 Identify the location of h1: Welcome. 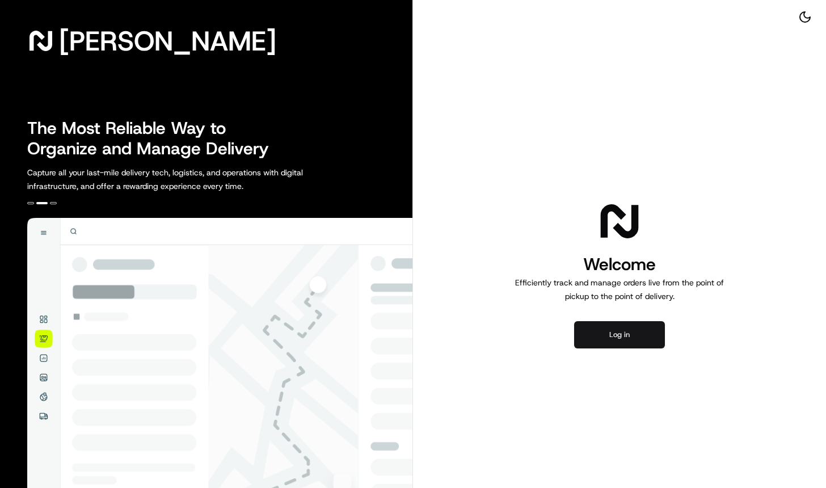
(619, 264).